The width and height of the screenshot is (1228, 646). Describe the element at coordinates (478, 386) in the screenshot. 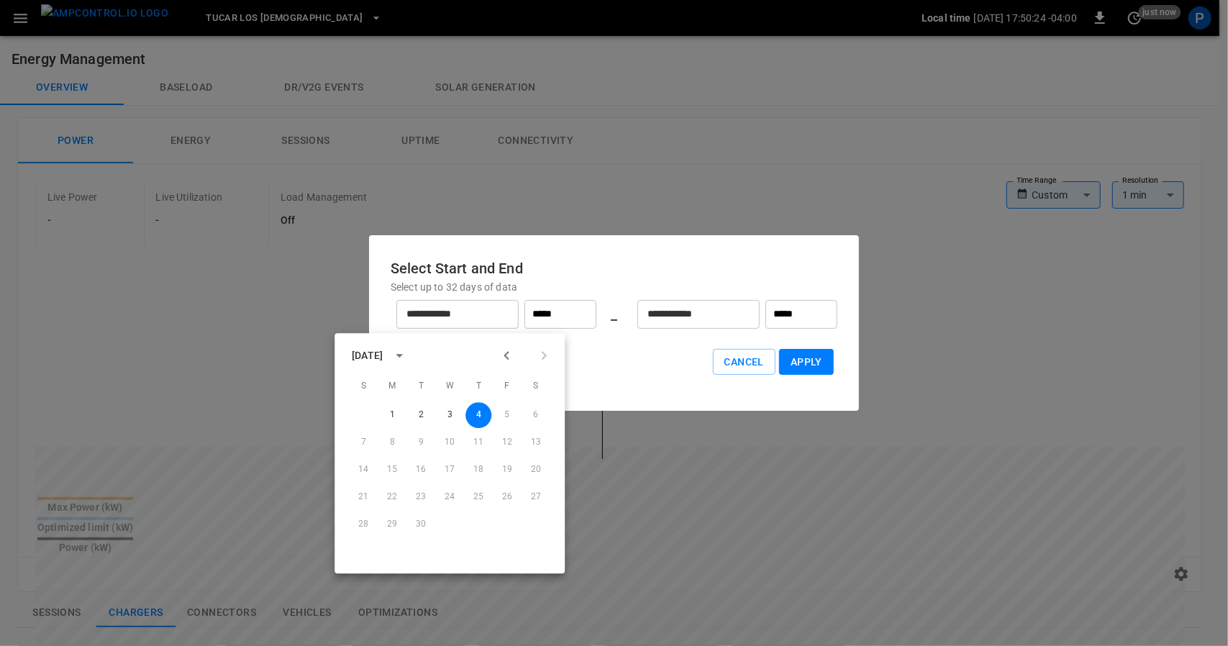

I see `span: Thursday` at that location.